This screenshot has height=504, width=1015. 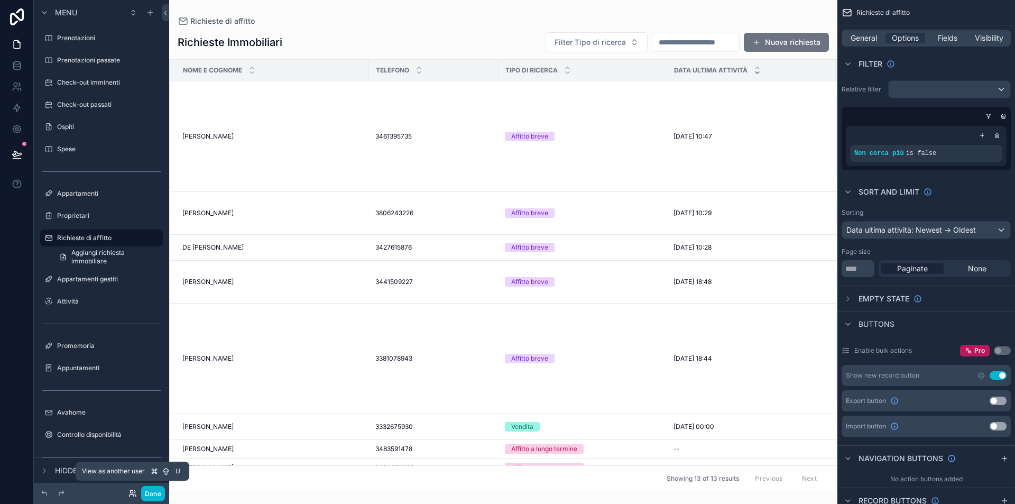 What do you see at coordinates (101, 301) in the screenshot?
I see `a: Attività` at bounding box center [101, 301].